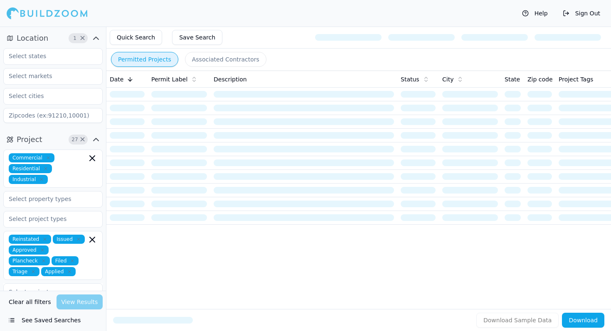 The image size is (611, 331). I want to click on button: Download, so click(583, 320).